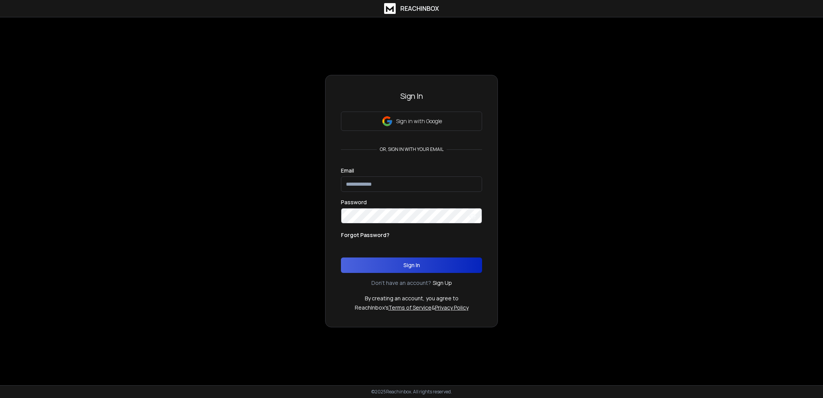 The image size is (823, 398). I want to click on a: ReachInbox, so click(412, 8).